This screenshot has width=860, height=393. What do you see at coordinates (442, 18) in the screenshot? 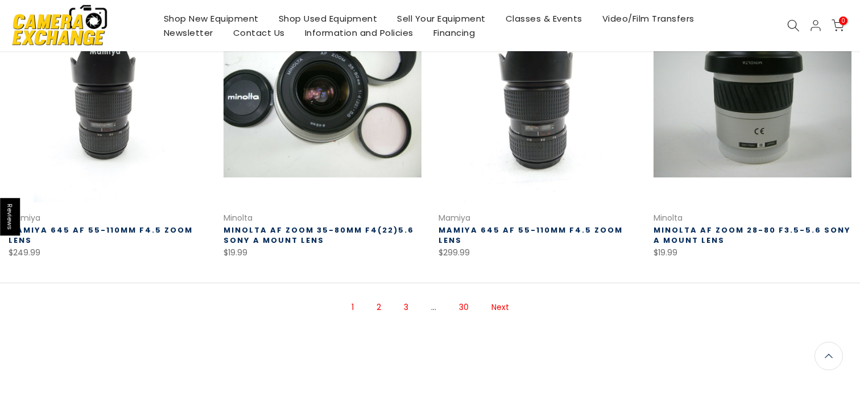
I see `a: Sell Your Equipment` at bounding box center [442, 18].